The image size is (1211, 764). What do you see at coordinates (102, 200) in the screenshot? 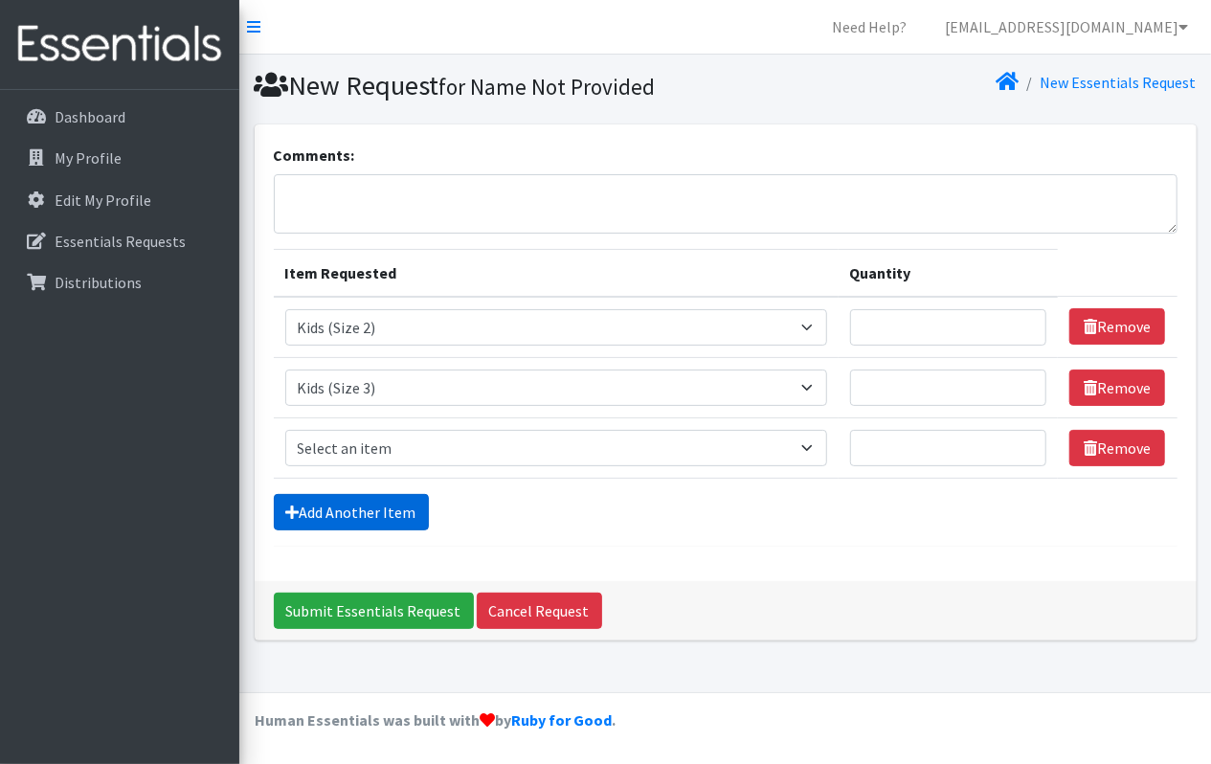
I see `p: Edit My Profile` at bounding box center [102, 200].